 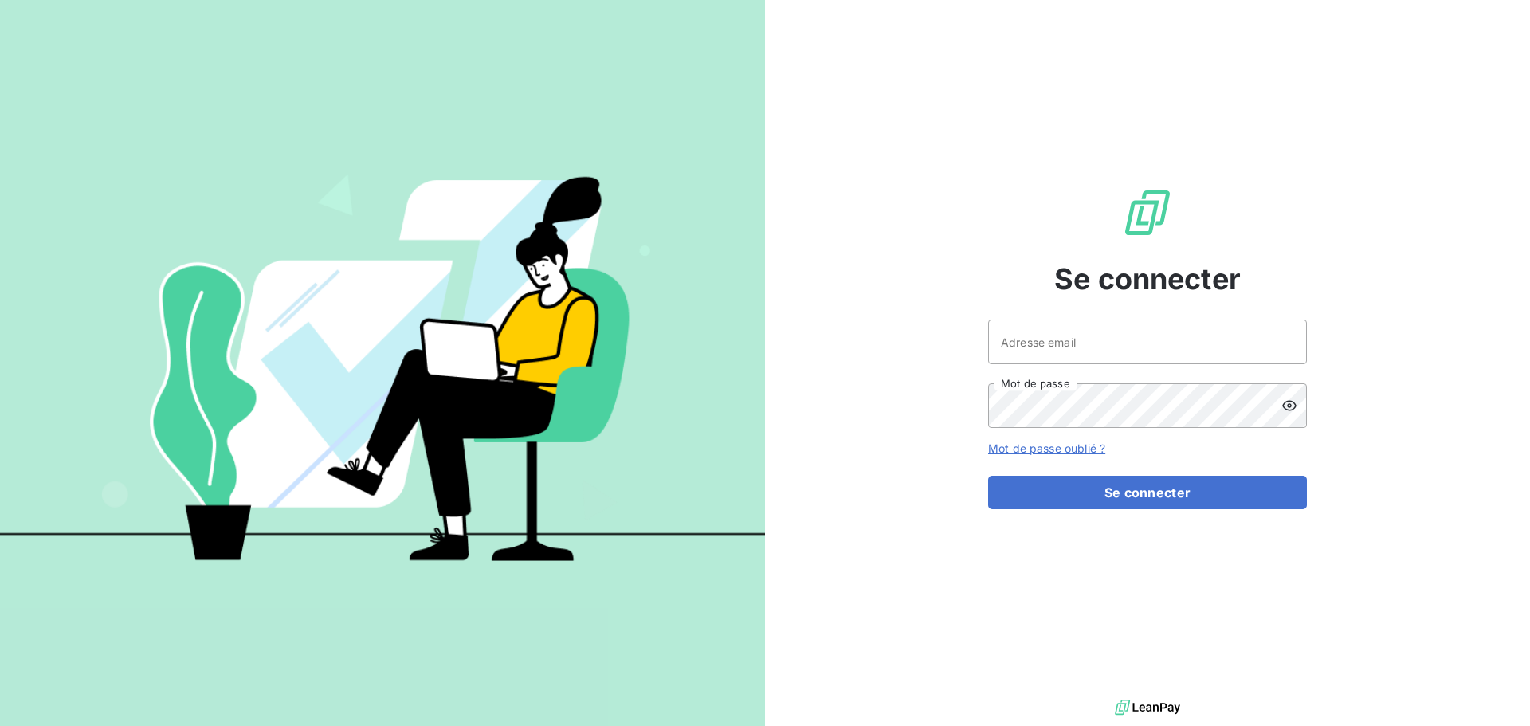 What do you see at coordinates (1147, 492) in the screenshot?
I see `button: Se connecter` at bounding box center [1147, 492].